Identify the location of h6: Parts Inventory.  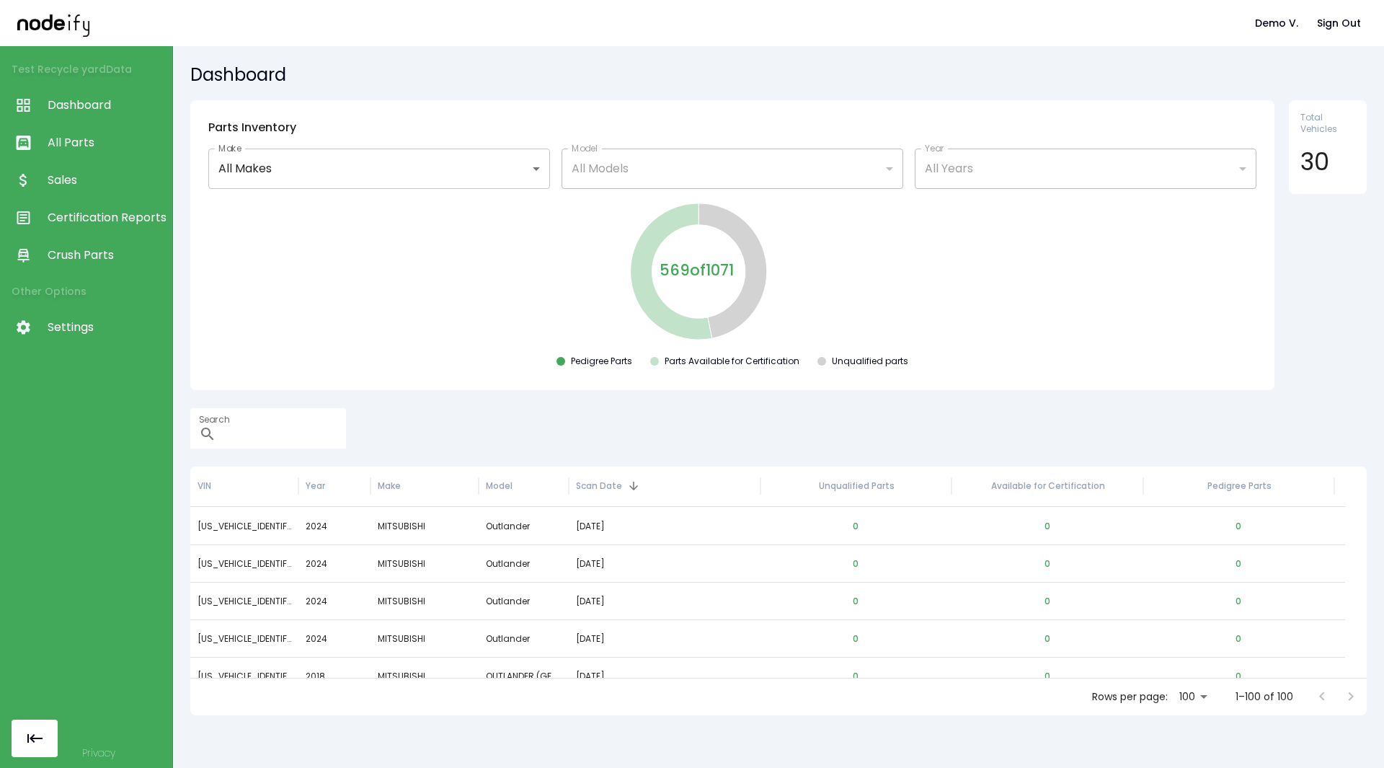
(733, 128).